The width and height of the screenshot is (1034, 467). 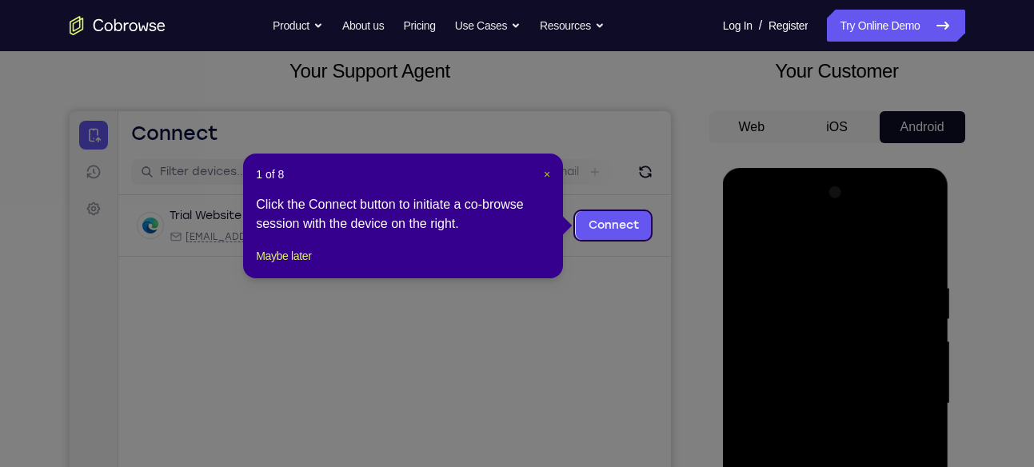 I want to click on span: Cobrowse demo, so click(x=354, y=126).